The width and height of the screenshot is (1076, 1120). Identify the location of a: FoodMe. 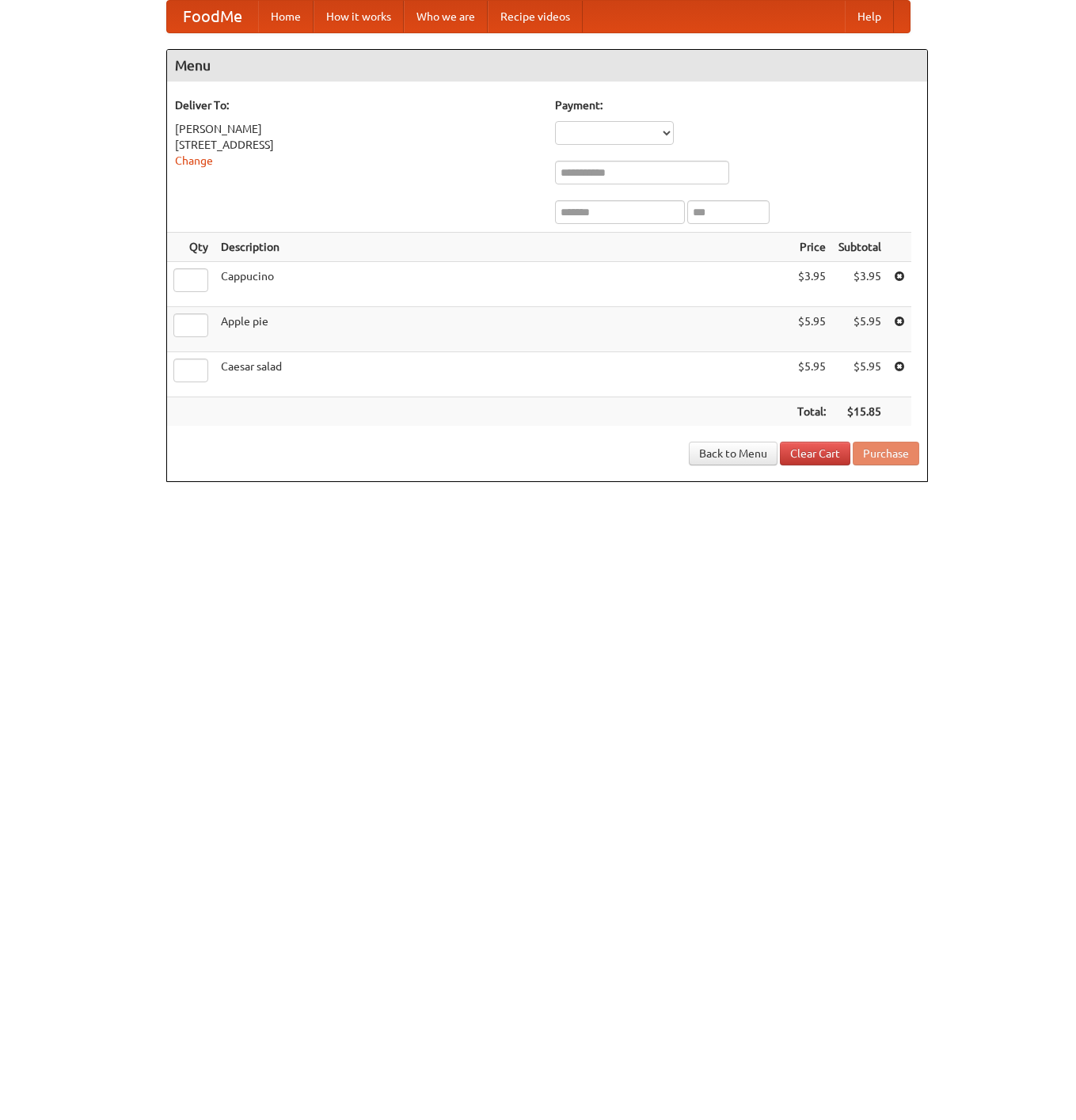
(212, 17).